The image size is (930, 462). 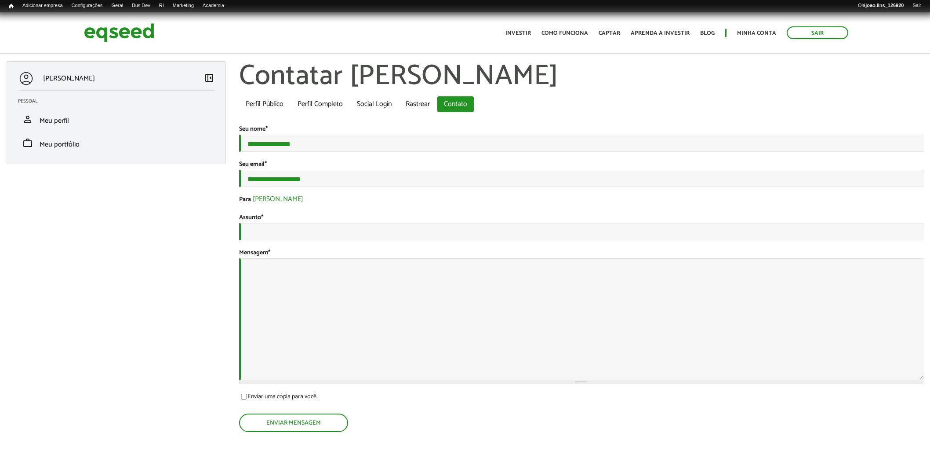 What do you see at coordinates (707, 33) in the screenshot?
I see `a: Blog` at bounding box center [707, 33].